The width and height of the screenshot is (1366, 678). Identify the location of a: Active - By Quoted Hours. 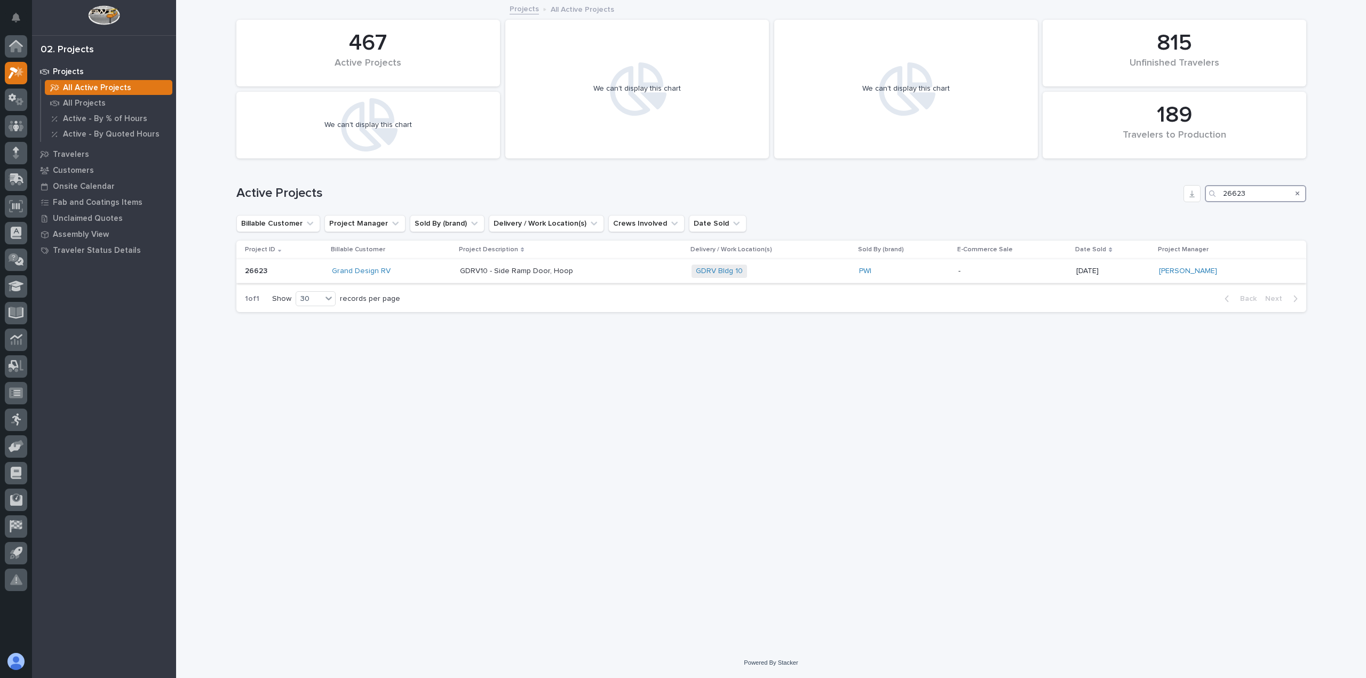
(108, 134).